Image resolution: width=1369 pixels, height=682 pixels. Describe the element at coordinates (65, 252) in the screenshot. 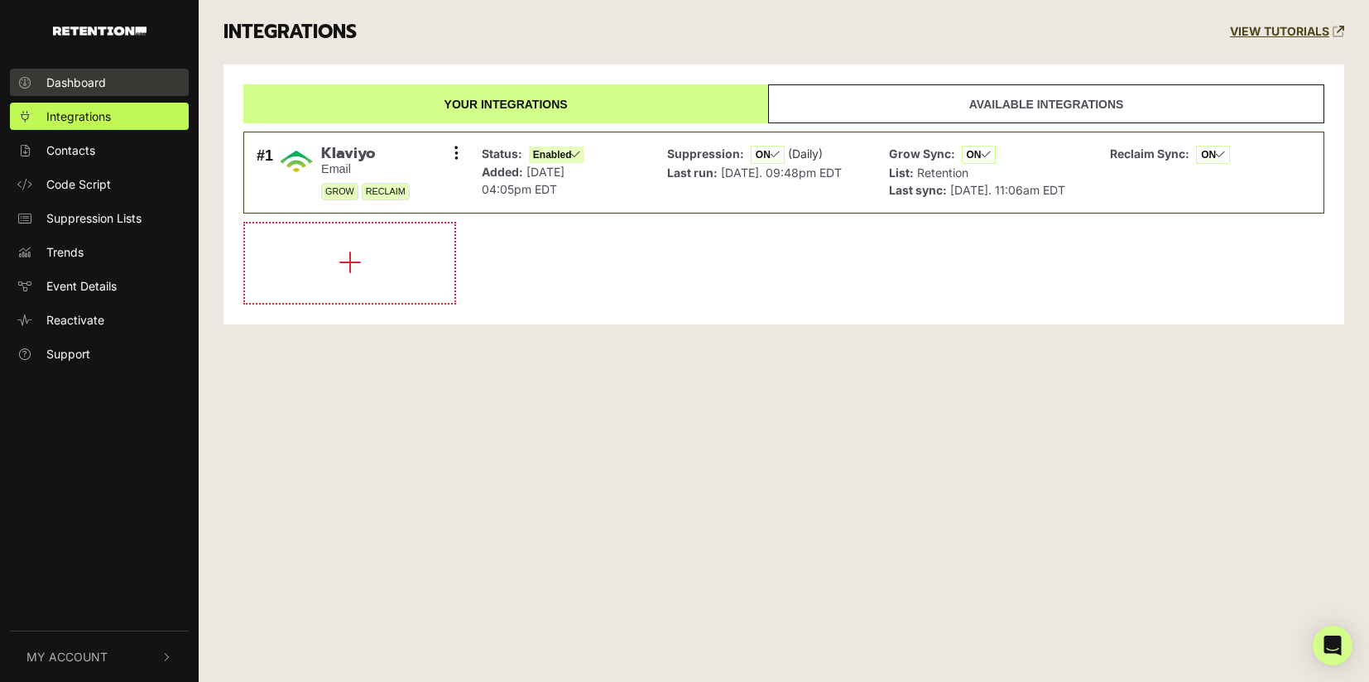

I see `span: Trends` at that location.